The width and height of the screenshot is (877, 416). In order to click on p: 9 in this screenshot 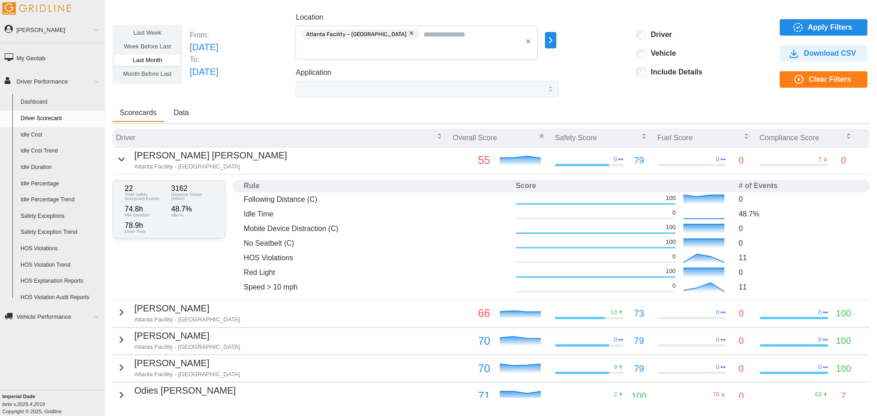, I will do `click(615, 367)`.